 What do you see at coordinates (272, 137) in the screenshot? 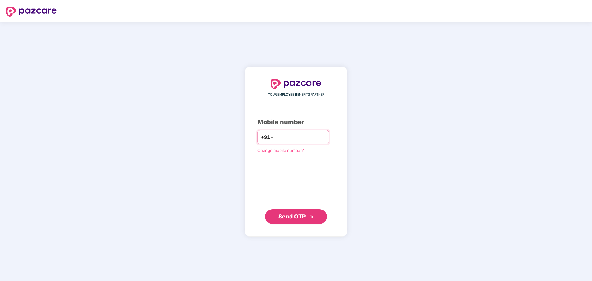
I see `span: down` at bounding box center [272, 137].